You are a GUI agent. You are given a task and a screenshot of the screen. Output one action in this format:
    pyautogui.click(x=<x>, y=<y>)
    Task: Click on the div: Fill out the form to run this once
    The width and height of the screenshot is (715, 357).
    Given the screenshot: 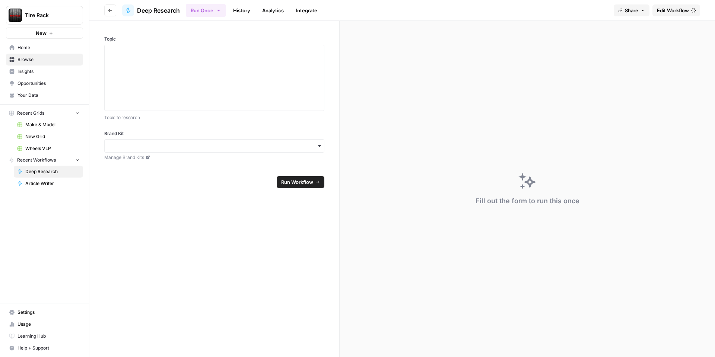 What is the action you would take?
    pyautogui.click(x=528, y=201)
    